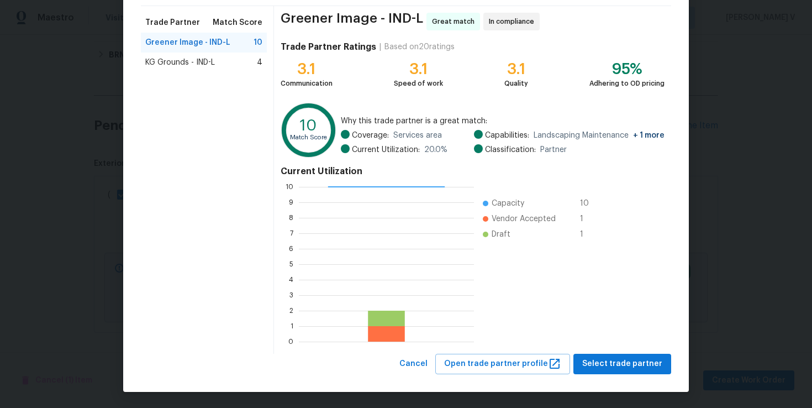 This screenshot has width=812, height=408. I want to click on span: In compliance, so click(514, 22).